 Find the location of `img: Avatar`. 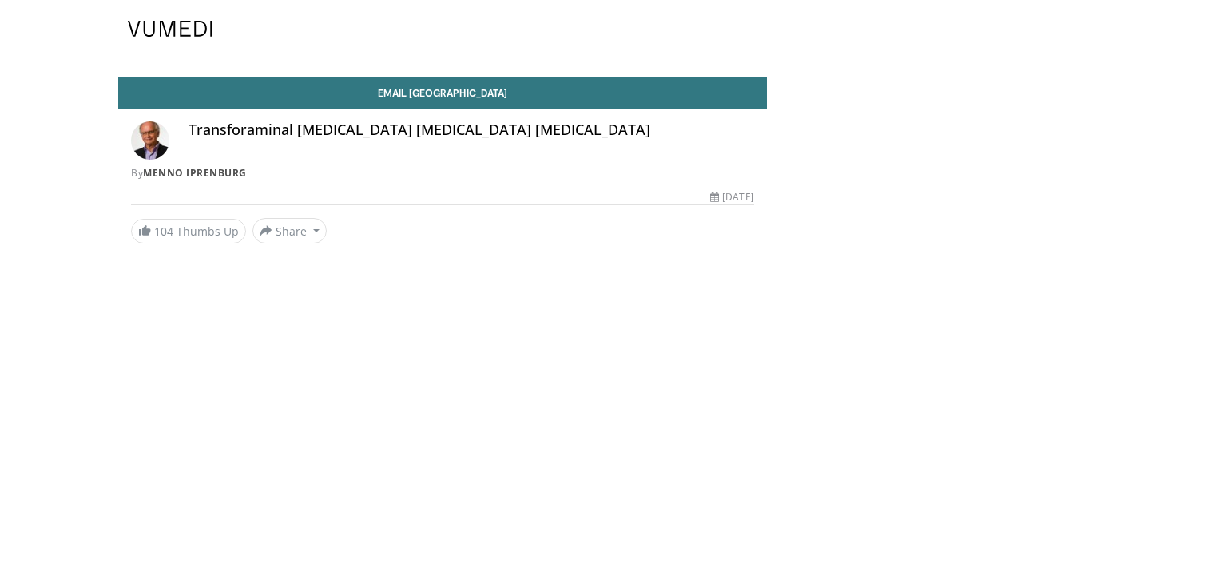

img: Avatar is located at coordinates (150, 141).